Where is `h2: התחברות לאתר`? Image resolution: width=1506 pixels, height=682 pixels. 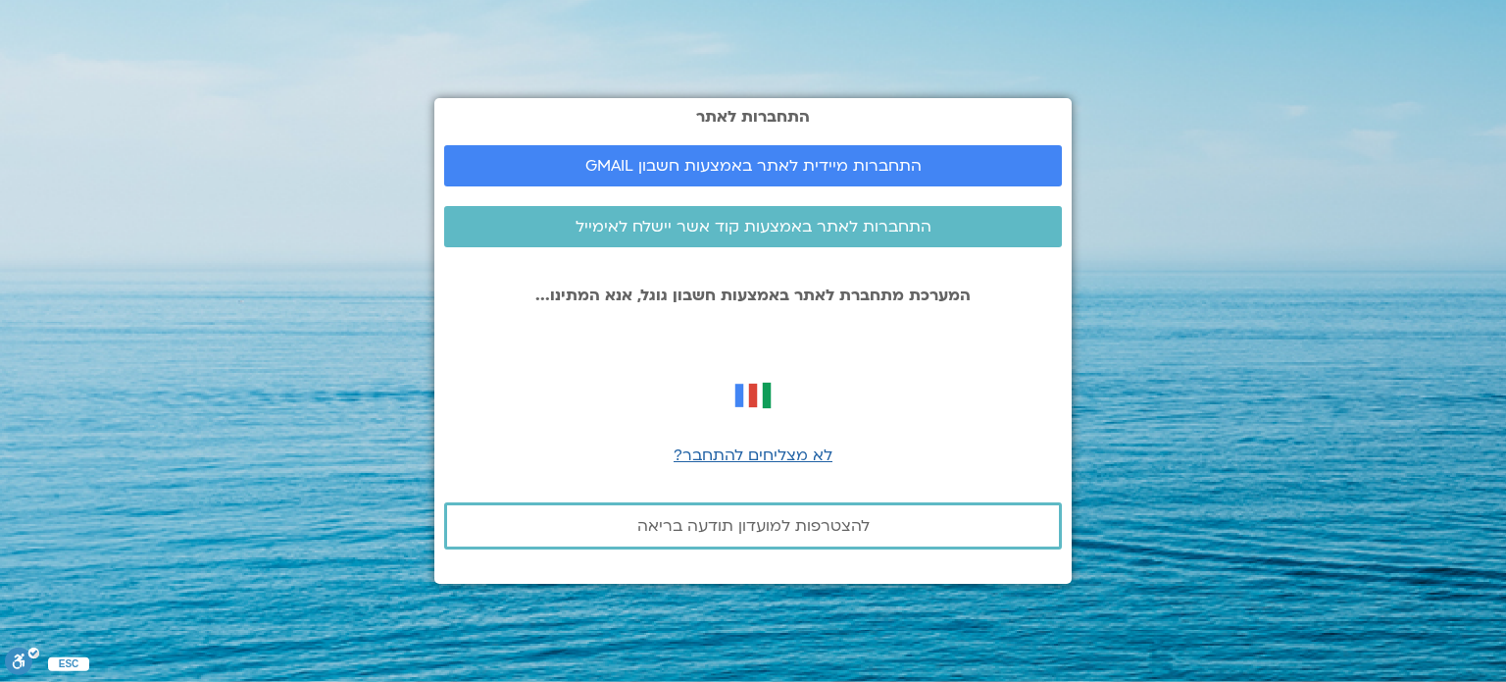 h2: התחברות לאתר is located at coordinates (753, 117).